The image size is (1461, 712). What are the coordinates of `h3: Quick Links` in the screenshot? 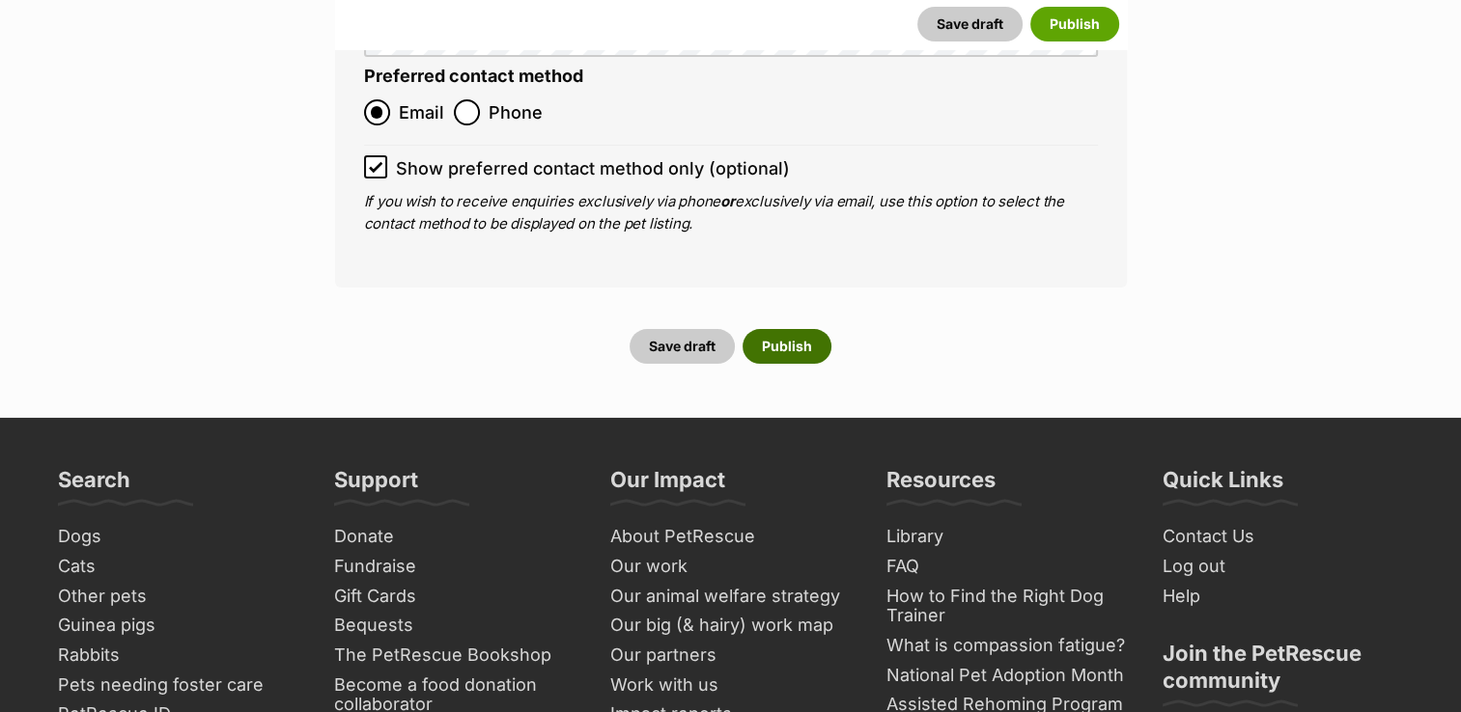 It's located at (1222, 486).